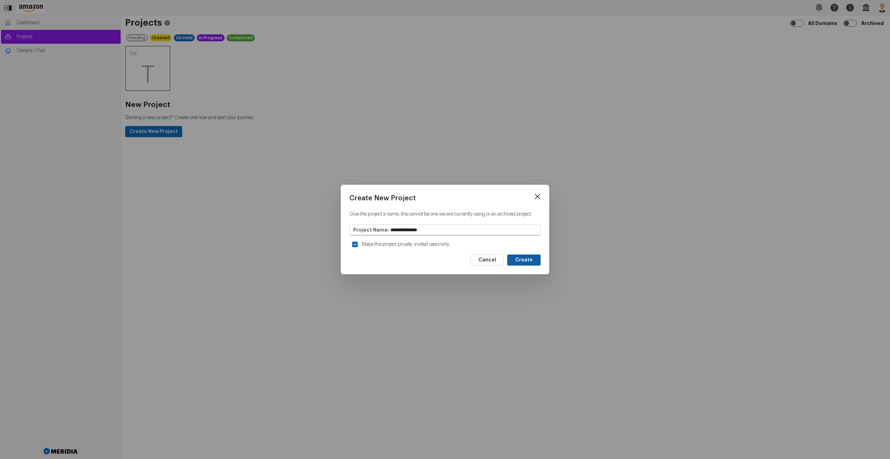 This screenshot has height=459, width=890. What do you see at coordinates (445, 214) in the screenshot?
I see `p: Give the project a name, this cannot be one we are currently using or an archived project.` at bounding box center [445, 214].